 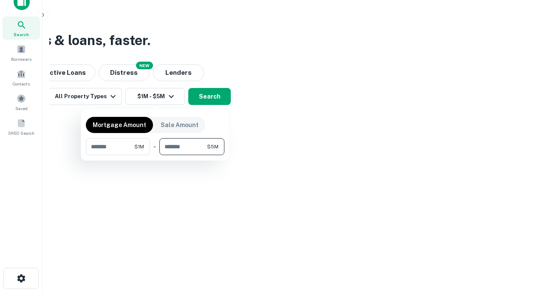 What do you see at coordinates (213, 147) in the screenshot?
I see `span: $5M` at bounding box center [213, 147].